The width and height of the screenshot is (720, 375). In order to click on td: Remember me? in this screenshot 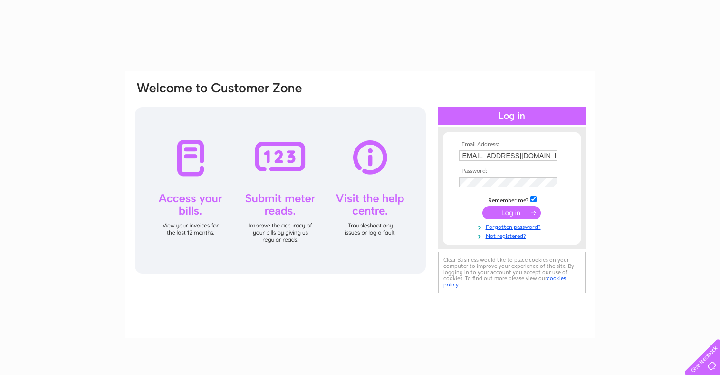, I will do `click(512, 199)`.